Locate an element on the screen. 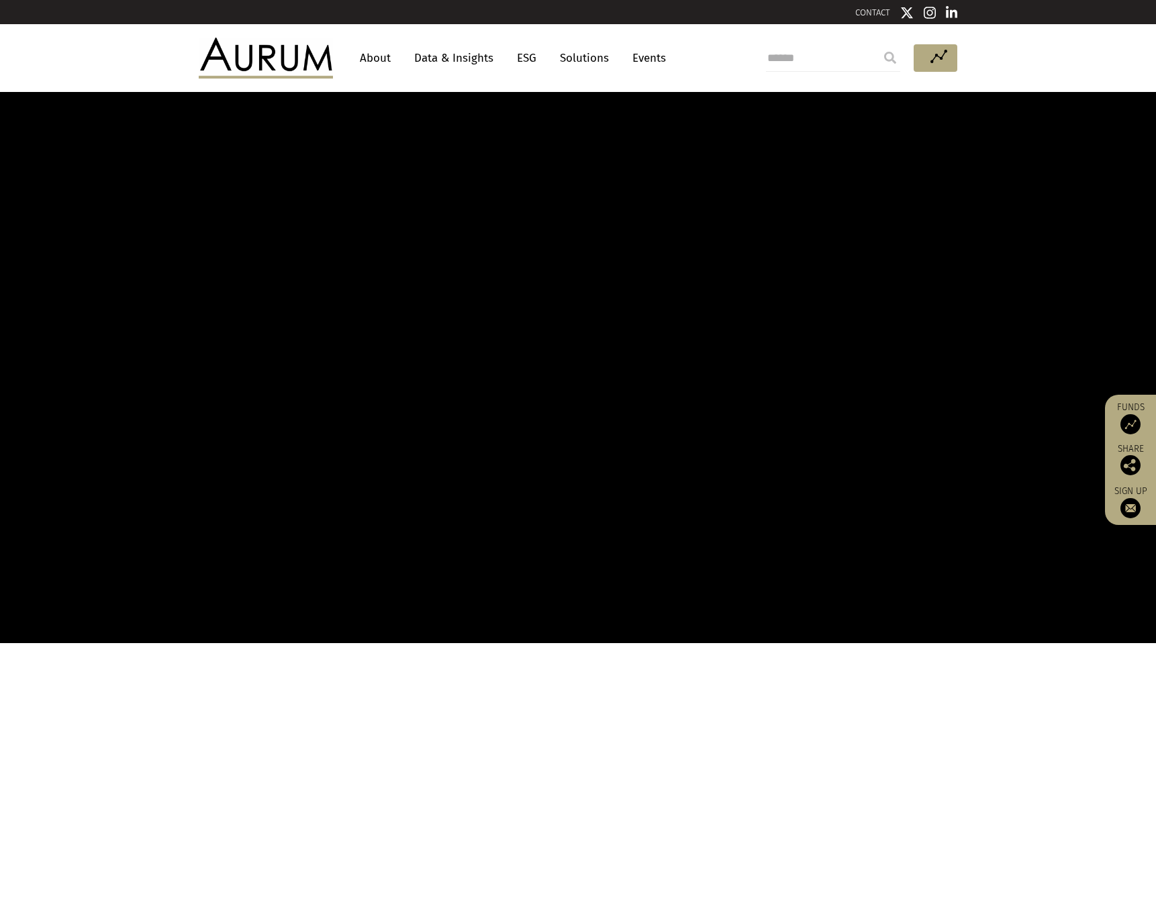 This screenshot has width=1156, height=919. input: Submit is located at coordinates (890, 58).